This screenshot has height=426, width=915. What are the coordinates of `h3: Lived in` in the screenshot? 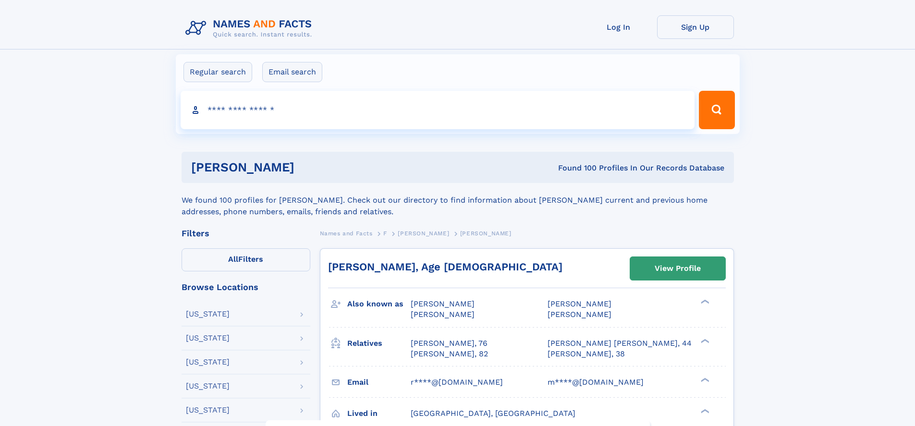 It's located at (379, 414).